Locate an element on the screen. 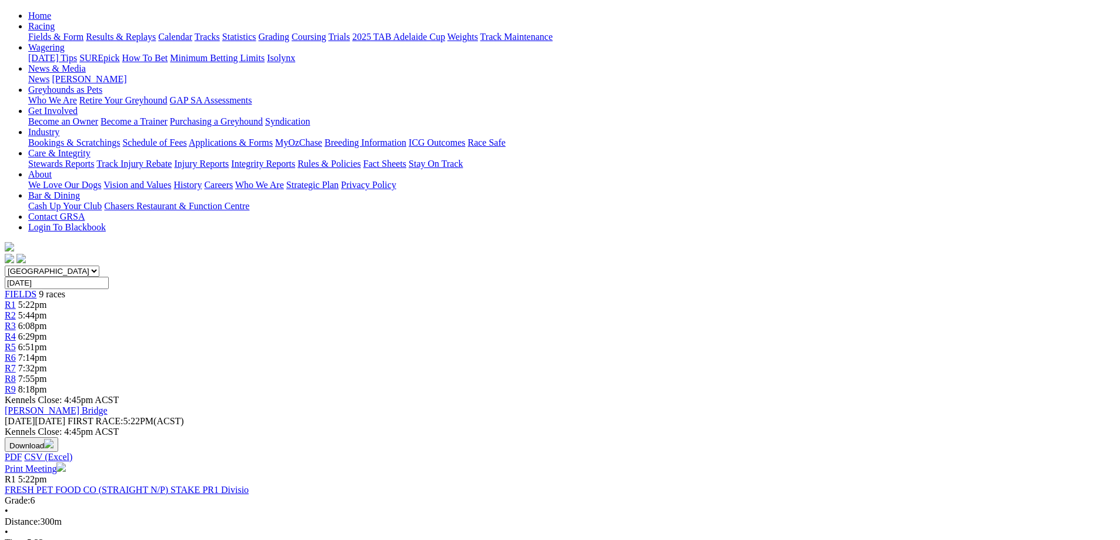 Image resolution: width=1120 pixels, height=540 pixels. span: R4 is located at coordinates (10, 336).